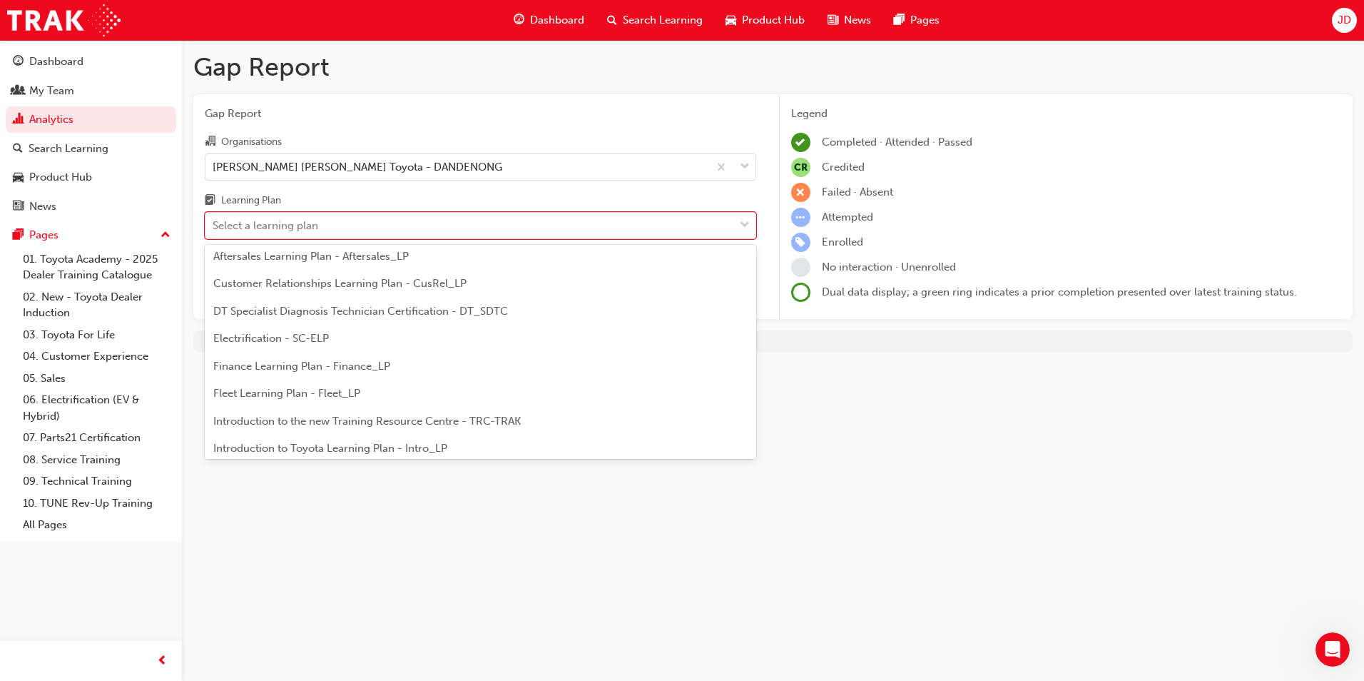  I want to click on span: prev-icon, so click(162, 661).